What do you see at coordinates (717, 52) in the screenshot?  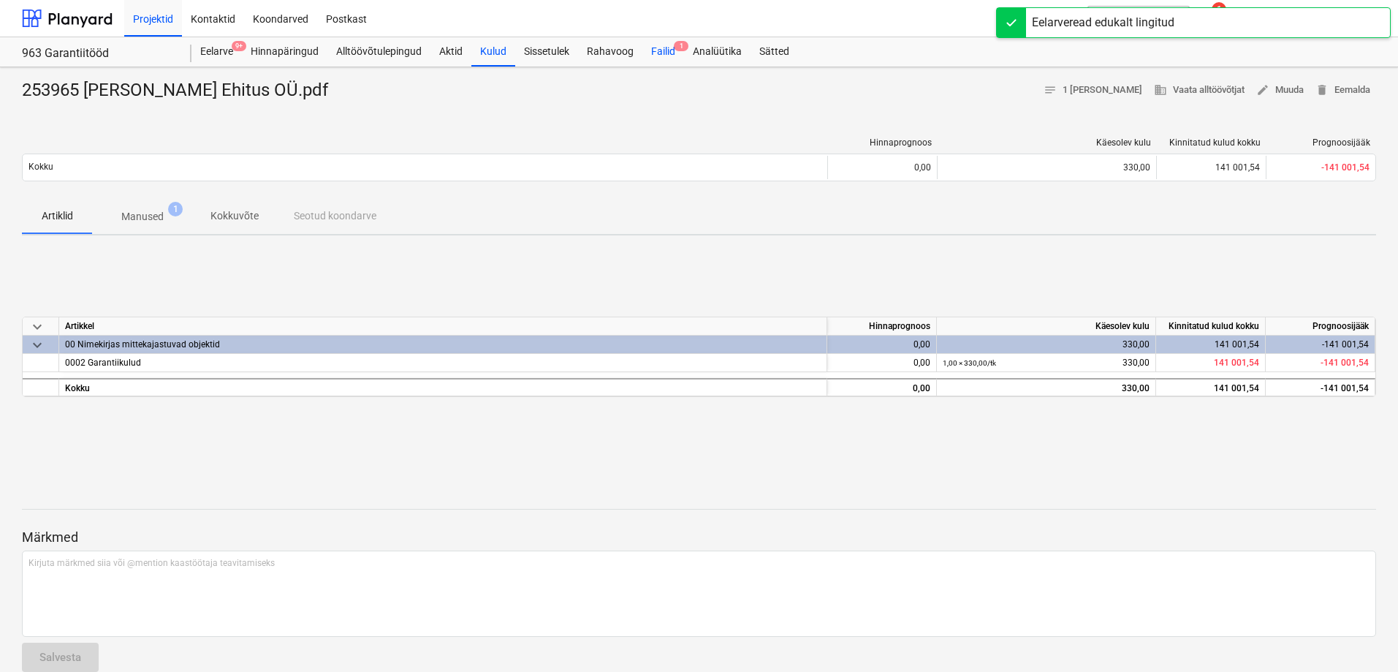 I see `div: Analüütika` at bounding box center [717, 52].